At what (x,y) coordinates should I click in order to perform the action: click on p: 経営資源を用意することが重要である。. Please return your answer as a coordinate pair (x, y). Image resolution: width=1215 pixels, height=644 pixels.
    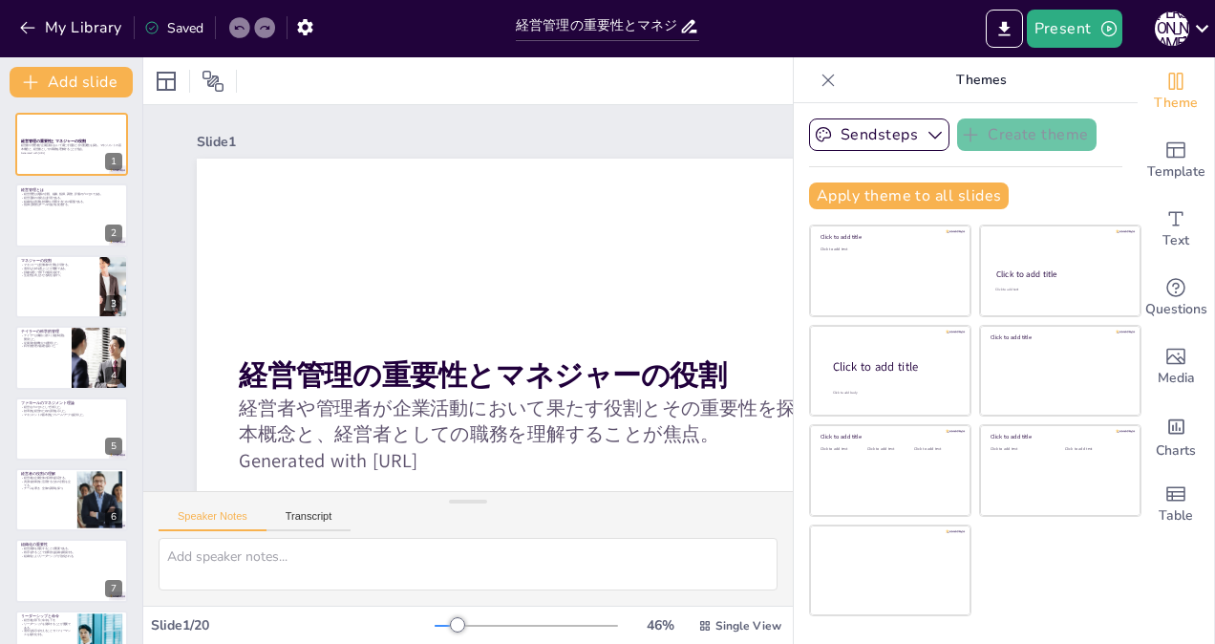
    Looking at the image, I should click on (72, 549).